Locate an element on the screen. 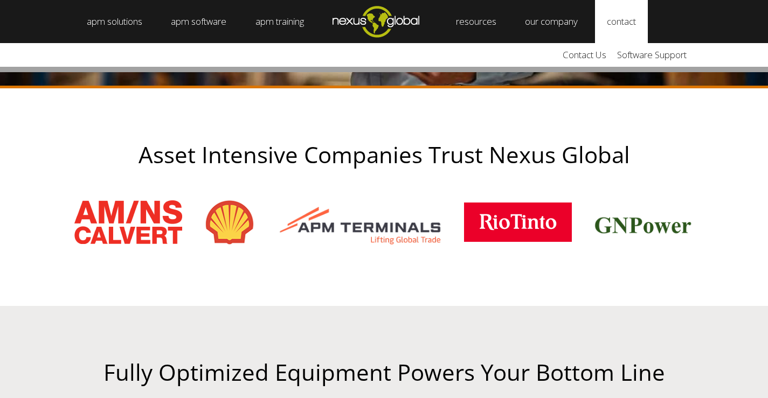  img: amns_logo is located at coordinates (128, 222).